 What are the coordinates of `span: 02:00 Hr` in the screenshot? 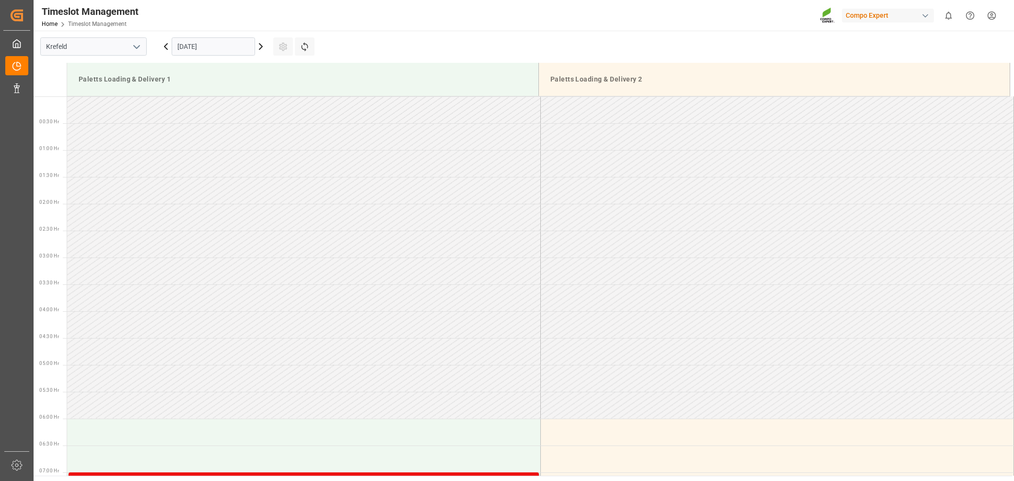 It's located at (49, 202).